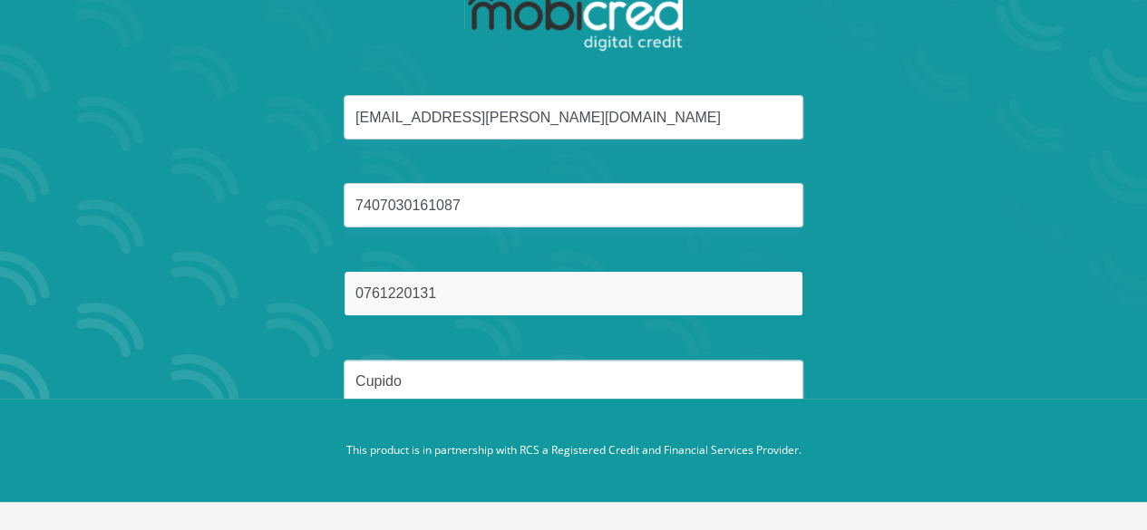  I want to click on input: ID Number, so click(573, 205).